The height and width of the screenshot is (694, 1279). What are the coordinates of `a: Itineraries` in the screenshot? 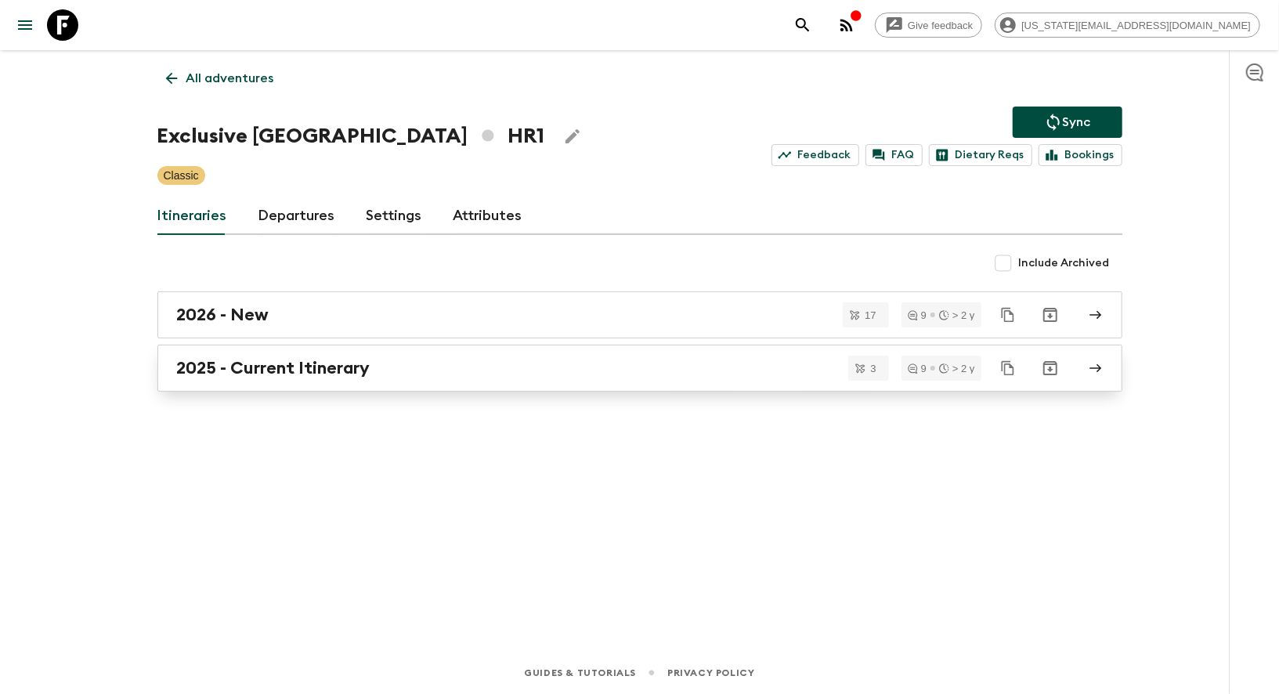 It's located at (192, 216).